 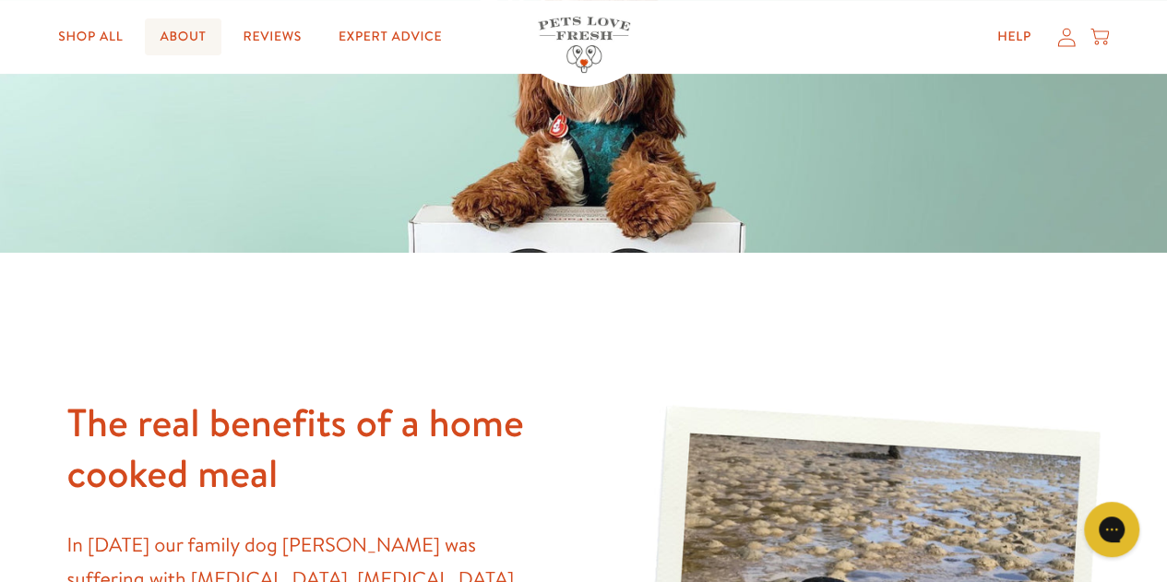 What do you see at coordinates (90, 37) in the screenshot?
I see `a: Shop All` at bounding box center [90, 37].